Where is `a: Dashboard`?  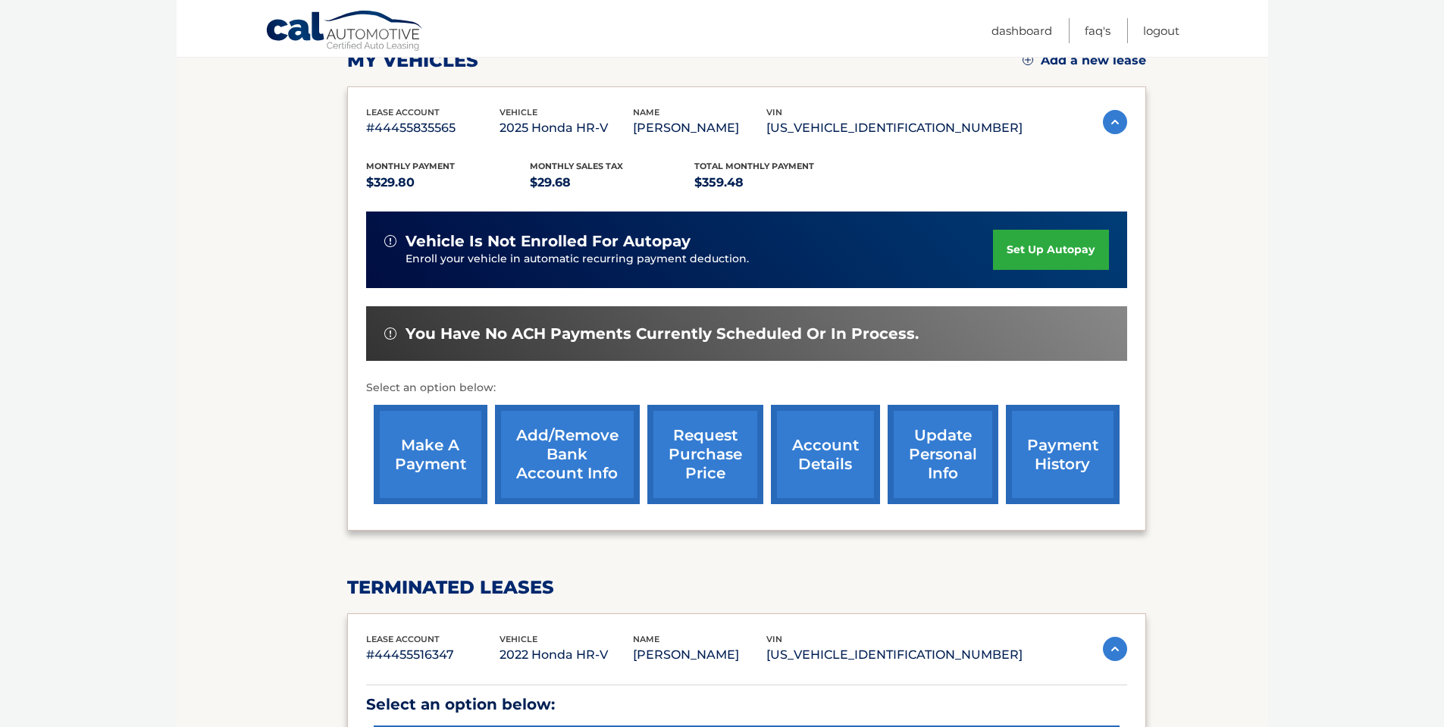 a: Dashboard is located at coordinates (1022, 30).